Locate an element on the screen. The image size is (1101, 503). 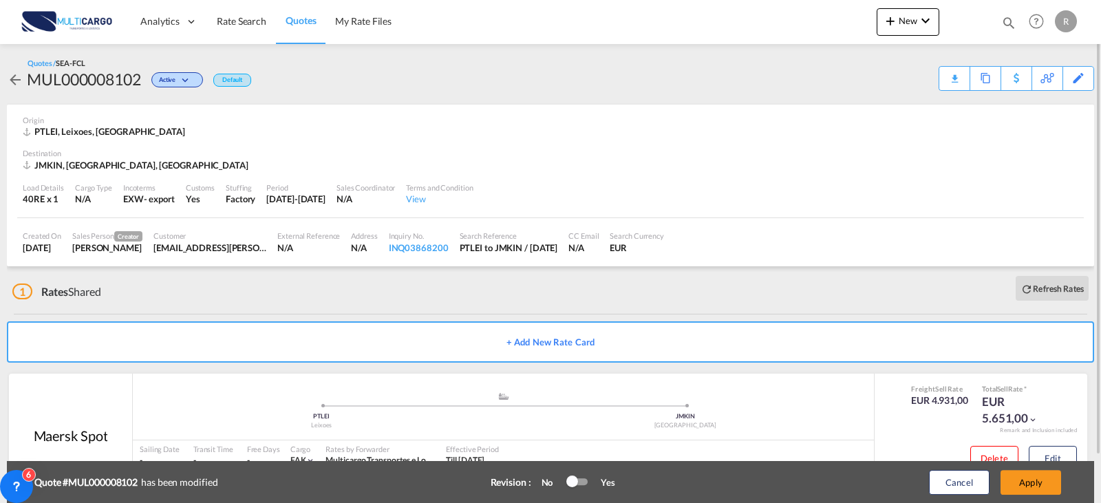
div: Incoterms is located at coordinates (149, 187).